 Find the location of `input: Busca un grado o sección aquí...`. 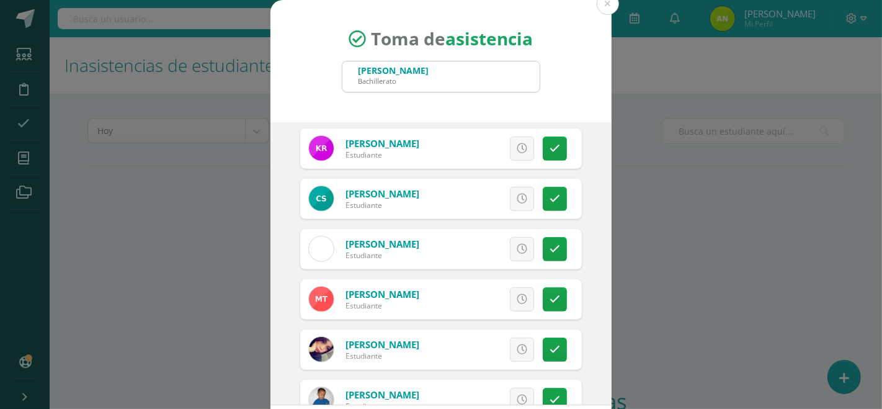

input: Busca un grado o sección aquí... is located at coordinates (441, 76).